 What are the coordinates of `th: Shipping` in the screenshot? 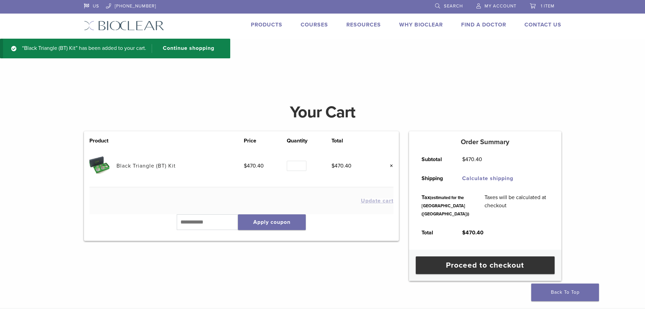 It's located at (435, 178).